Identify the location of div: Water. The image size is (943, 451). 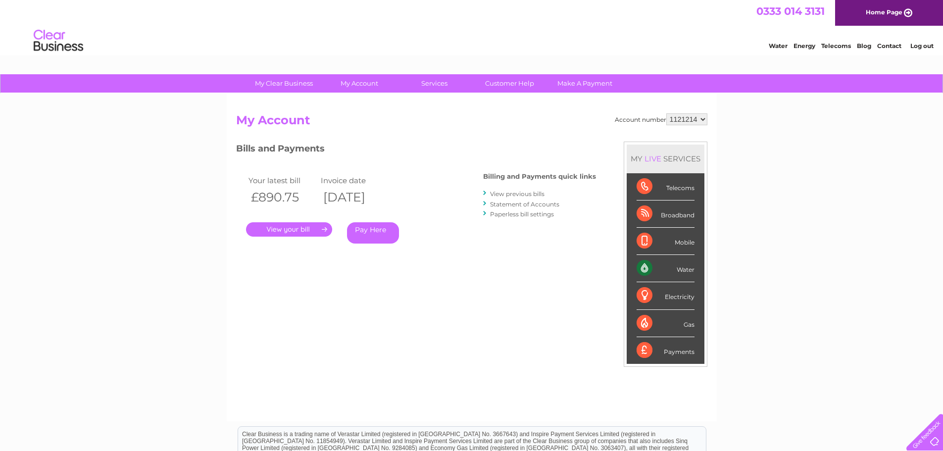
(665, 268).